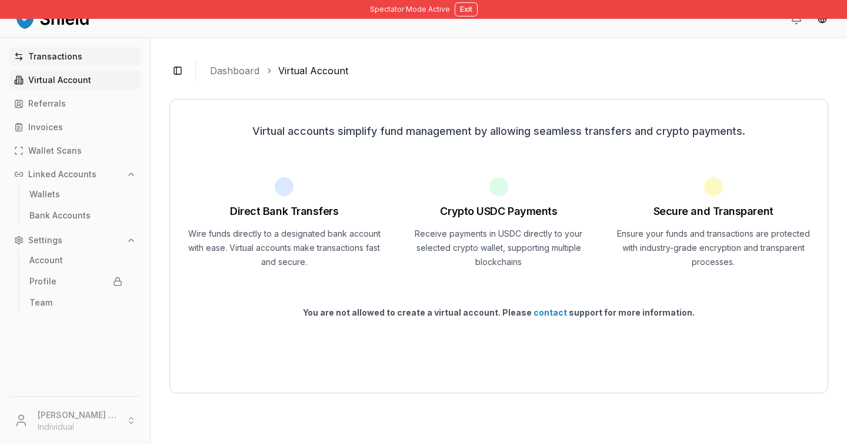 The image size is (847, 444). What do you see at coordinates (418, 312) in the screenshot?
I see `span: You are not allowed to create a virtual account. Please` at bounding box center [418, 312].